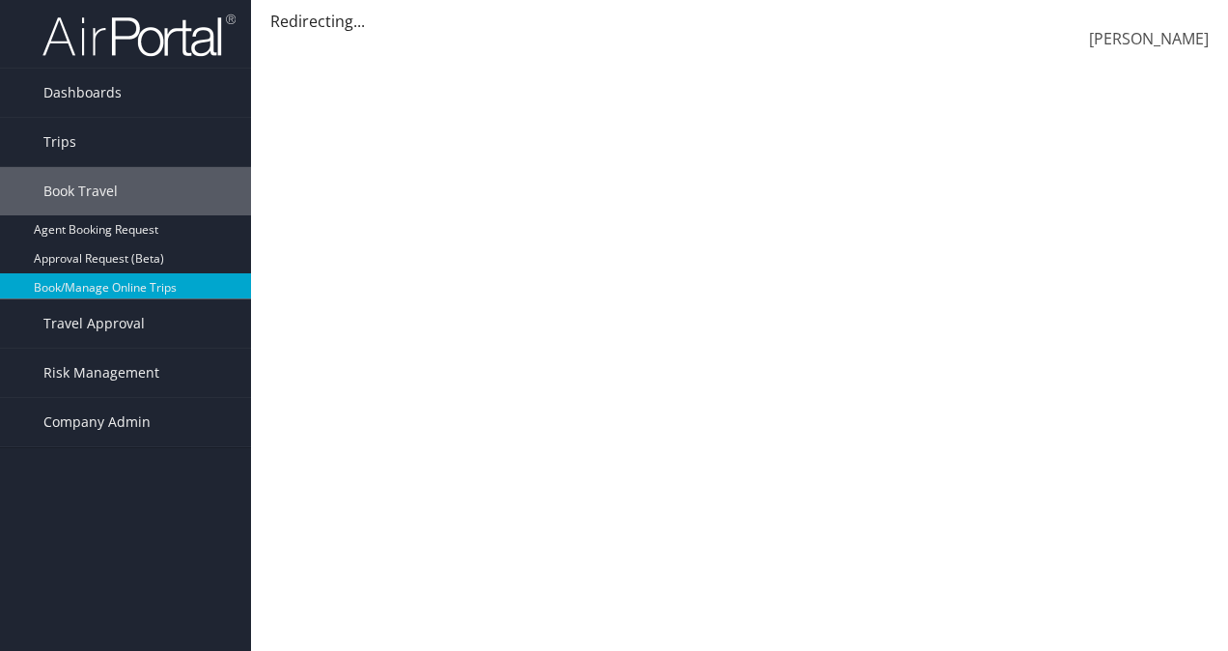 The height and width of the screenshot is (651, 1228). Describe the element at coordinates (139, 35) in the screenshot. I see `img: airportal-logo.png` at that location.